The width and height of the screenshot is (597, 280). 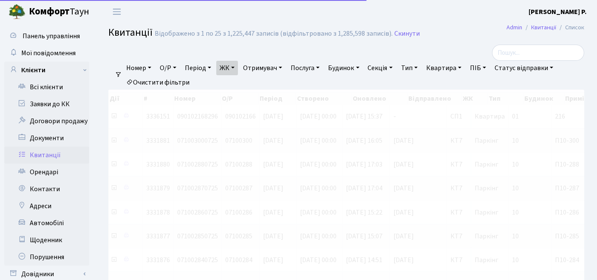 What do you see at coordinates (117, 11) in the screenshot?
I see `button: Переключити навігацію` at bounding box center [117, 11].